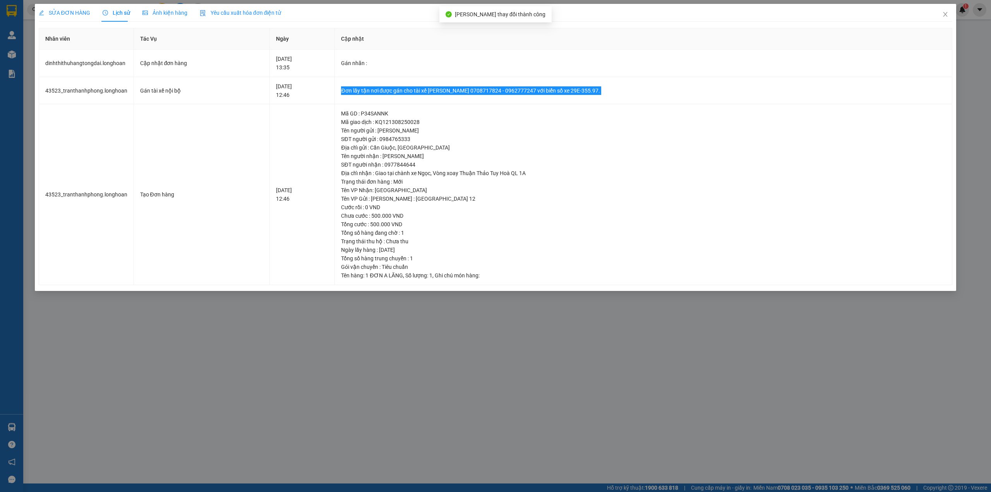 This screenshot has height=492, width=991. What do you see at coordinates (643, 267) in the screenshot?
I see `div: Gói vận chuyển : Tiêu chuẩn` at bounding box center [643, 267].